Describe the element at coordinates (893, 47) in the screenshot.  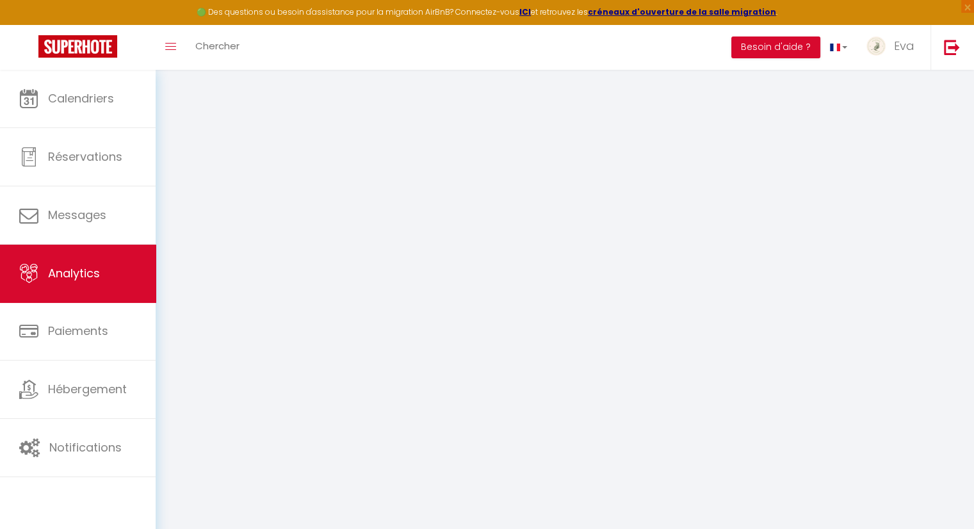
I see `a: ... Eva` at that location.